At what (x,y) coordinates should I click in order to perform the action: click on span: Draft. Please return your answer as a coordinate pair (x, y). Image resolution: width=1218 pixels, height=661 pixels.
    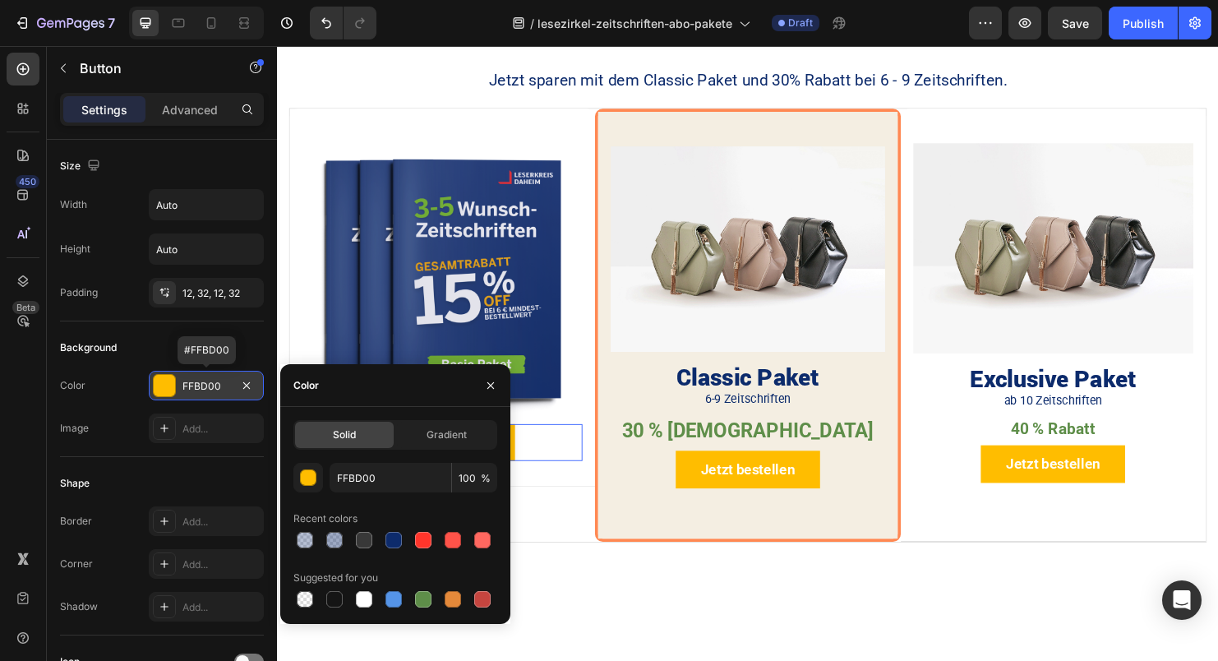
    Looking at the image, I should click on (801, 23).